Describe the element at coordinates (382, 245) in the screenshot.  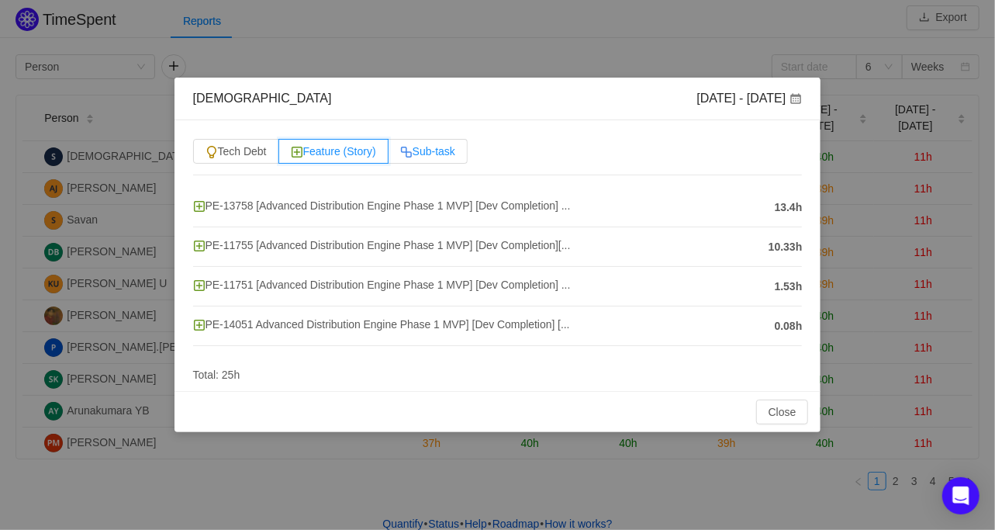
I see `span: PE-11755 [Advanced Distribution Engine Phase 1 MVP] [Dev Completion][...` at that location.